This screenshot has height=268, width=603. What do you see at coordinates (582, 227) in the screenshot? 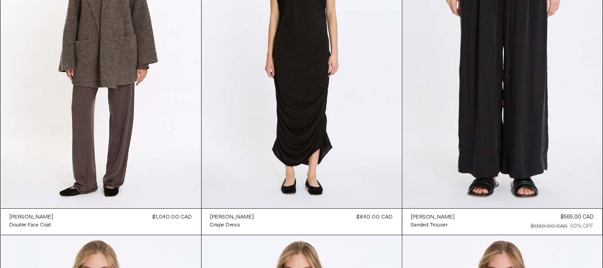
I see `div: 50% OFF` at bounding box center [582, 227].